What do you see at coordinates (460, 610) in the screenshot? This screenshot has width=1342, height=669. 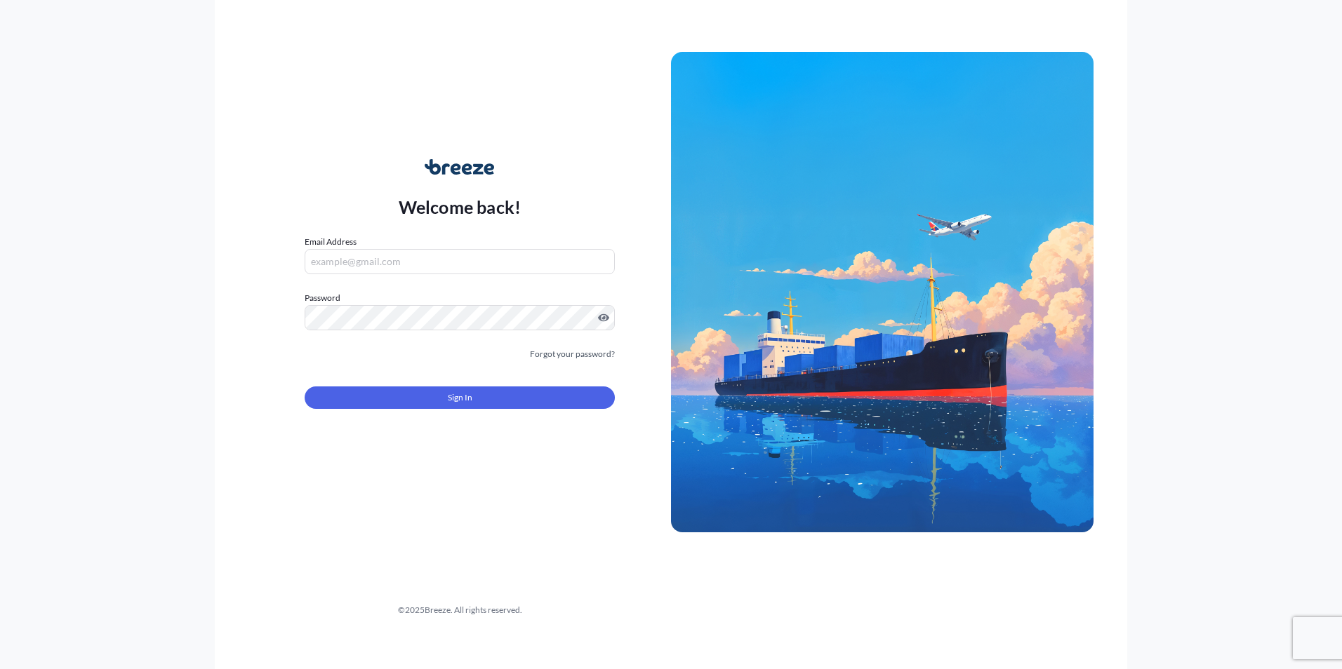 I see `div: © 2025 Breeze. All rights reserved.` at bounding box center [460, 610].